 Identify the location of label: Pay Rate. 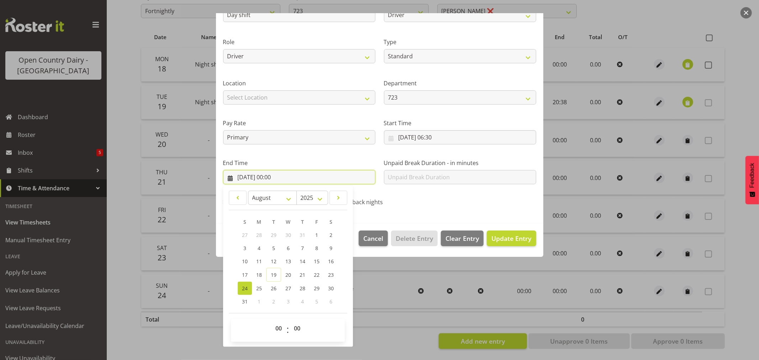
(299, 123).